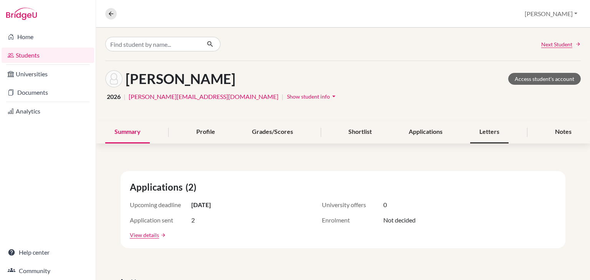 The height and width of the screenshot is (280, 590). I want to click on div: Grades/Scores, so click(272, 132).